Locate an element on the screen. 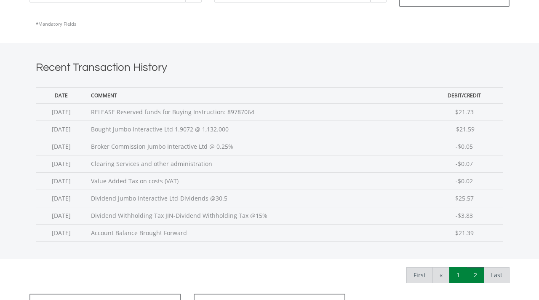  a: First is located at coordinates (419, 275).